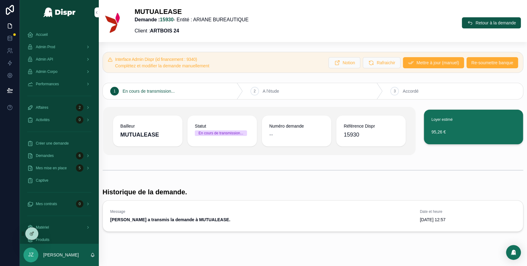  I want to click on button: Re-soumettre banque, so click(492, 63).